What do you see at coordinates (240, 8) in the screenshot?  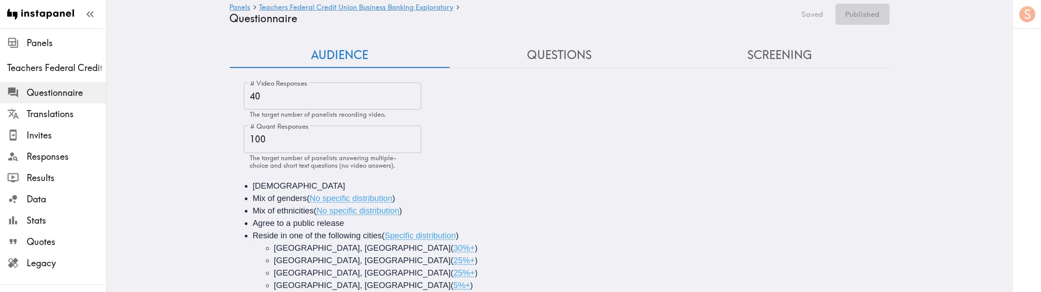 I see `a: Panels` at bounding box center [240, 8].